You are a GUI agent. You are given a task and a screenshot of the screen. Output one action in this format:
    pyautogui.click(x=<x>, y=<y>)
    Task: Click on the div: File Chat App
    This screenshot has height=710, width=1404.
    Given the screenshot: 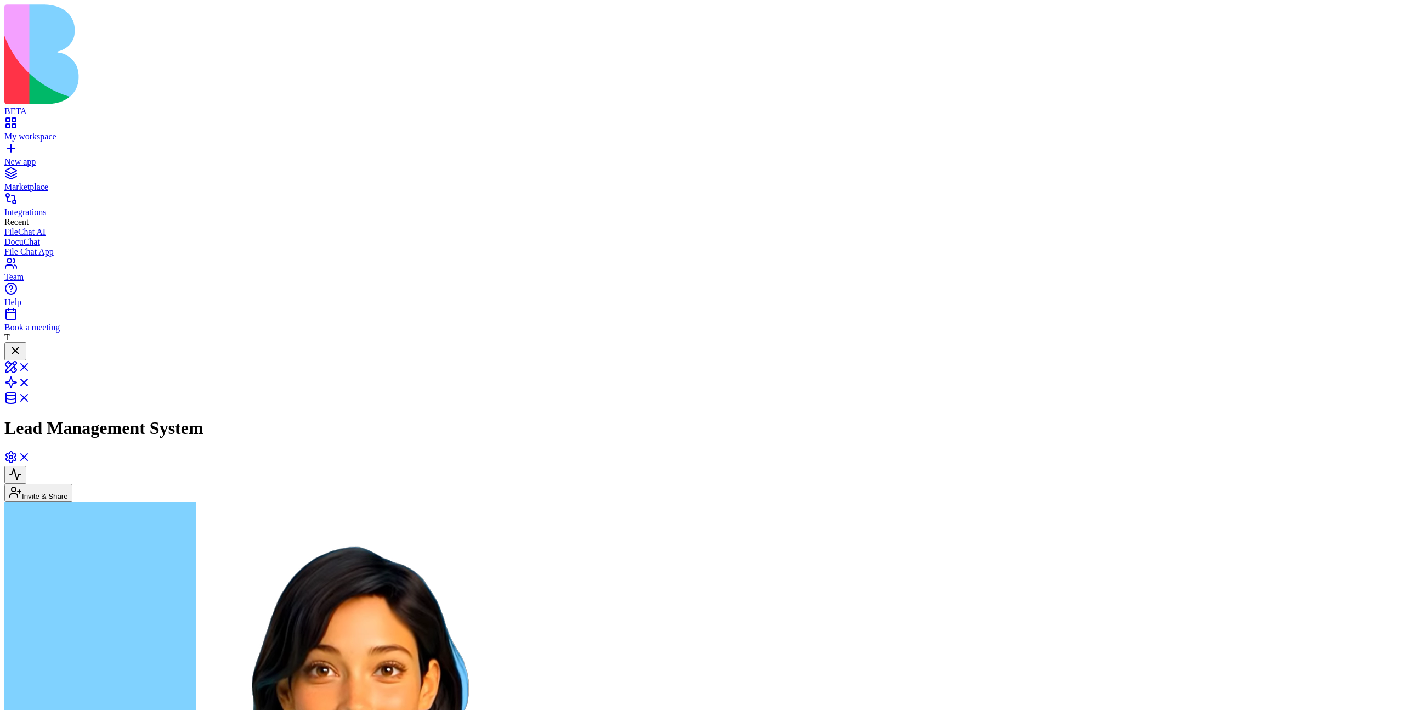 What is the action you would take?
    pyautogui.click(x=702, y=252)
    